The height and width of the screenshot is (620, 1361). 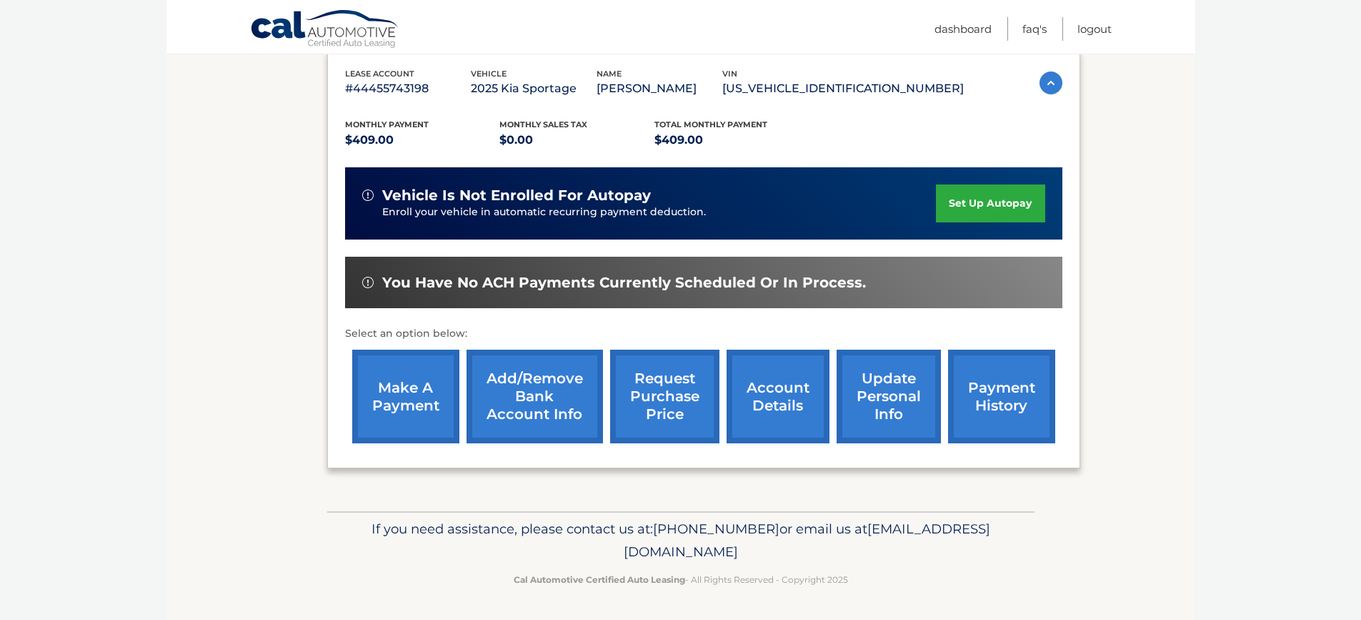 What do you see at coordinates (1035, 29) in the screenshot?
I see `a: FAQ's` at bounding box center [1035, 29].